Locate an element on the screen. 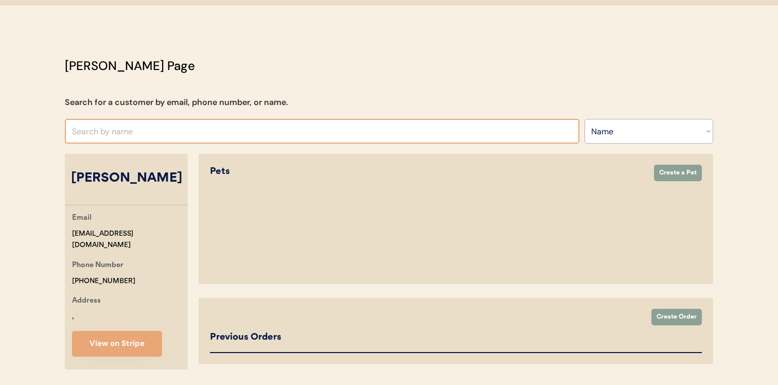  input: Search by name is located at coordinates (322, 131).